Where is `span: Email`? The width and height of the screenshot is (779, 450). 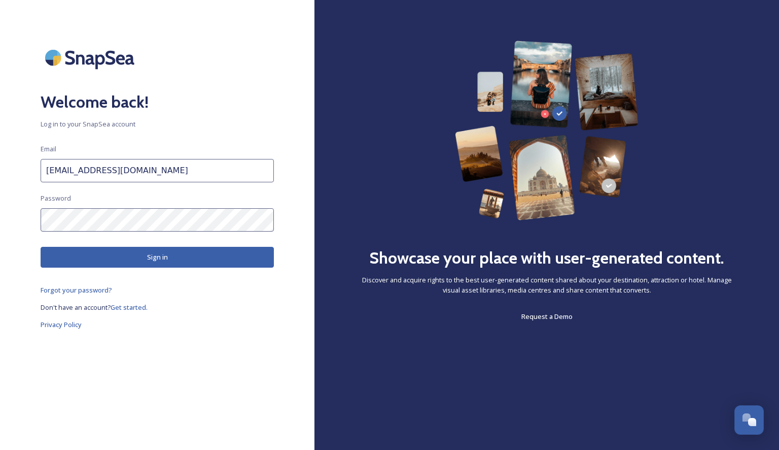 span: Email is located at coordinates (48, 149).